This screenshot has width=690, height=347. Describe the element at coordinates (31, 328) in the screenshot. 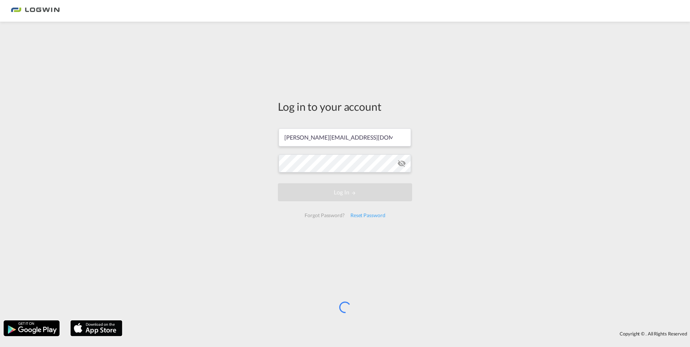

I see `img: google.png` at that location.